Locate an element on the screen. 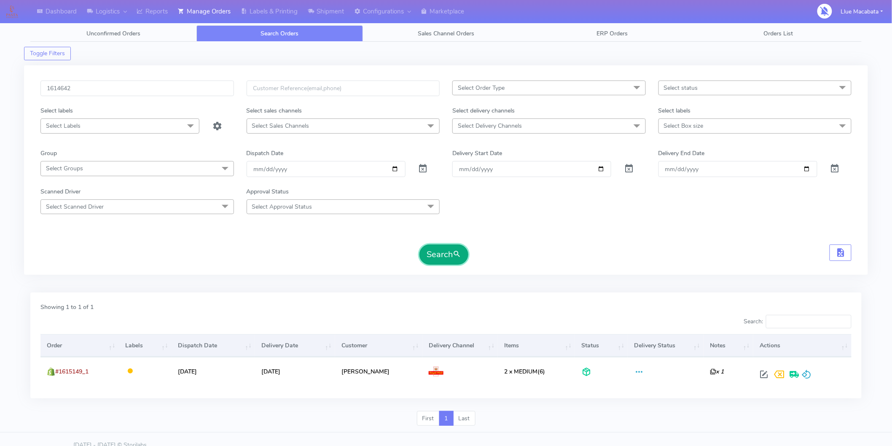 This screenshot has width=892, height=446. ul: Tabs is located at coordinates (446, 33).